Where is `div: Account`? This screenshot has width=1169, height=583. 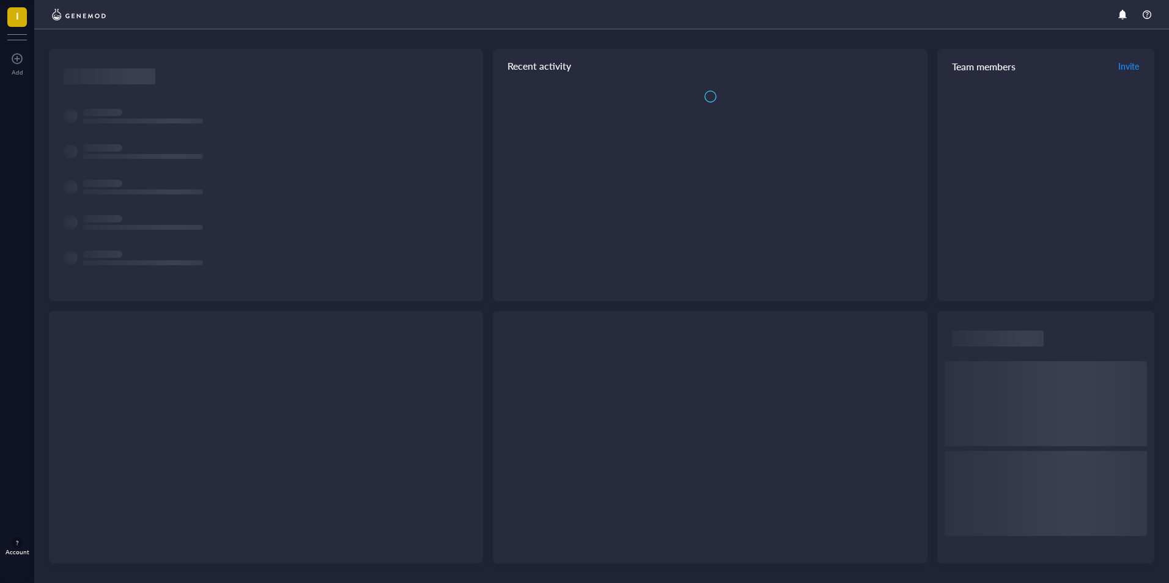
div: Account is located at coordinates (17, 552).